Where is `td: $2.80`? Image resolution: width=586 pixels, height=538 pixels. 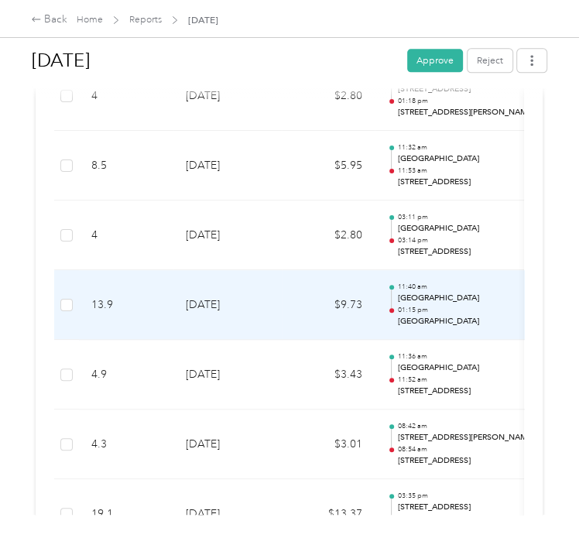
td: $2.80 is located at coordinates (328, 235).